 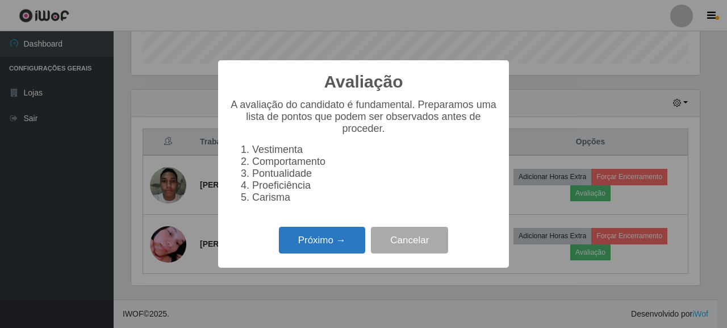 I want to click on button: Cancelar, so click(x=409, y=240).